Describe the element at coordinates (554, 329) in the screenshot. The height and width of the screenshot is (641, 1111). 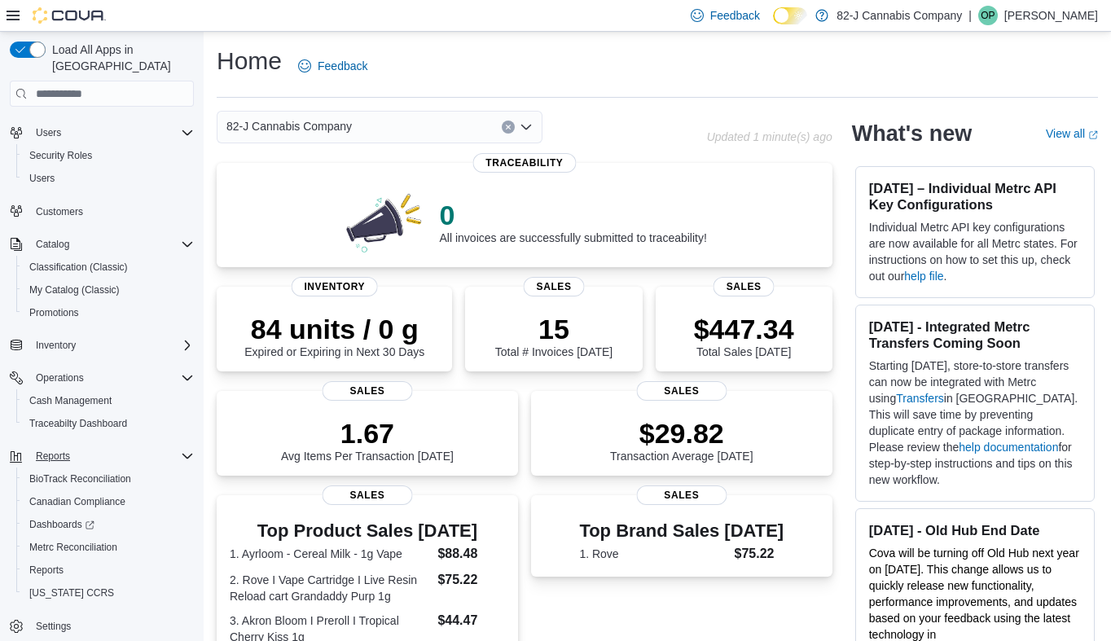
I see `p: 15` at that location.